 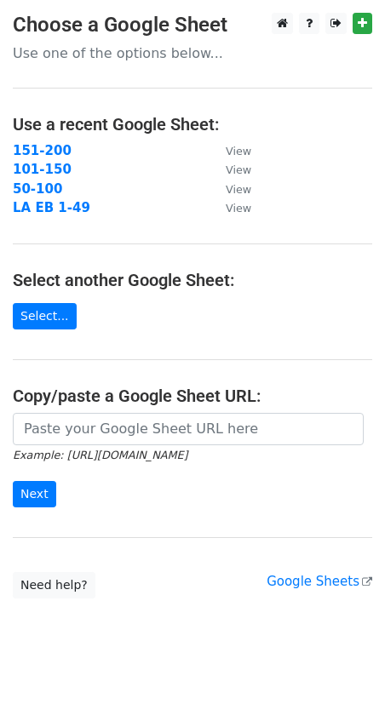 What do you see at coordinates (319, 581) in the screenshot?
I see `a: Google Sheets` at bounding box center [319, 581].